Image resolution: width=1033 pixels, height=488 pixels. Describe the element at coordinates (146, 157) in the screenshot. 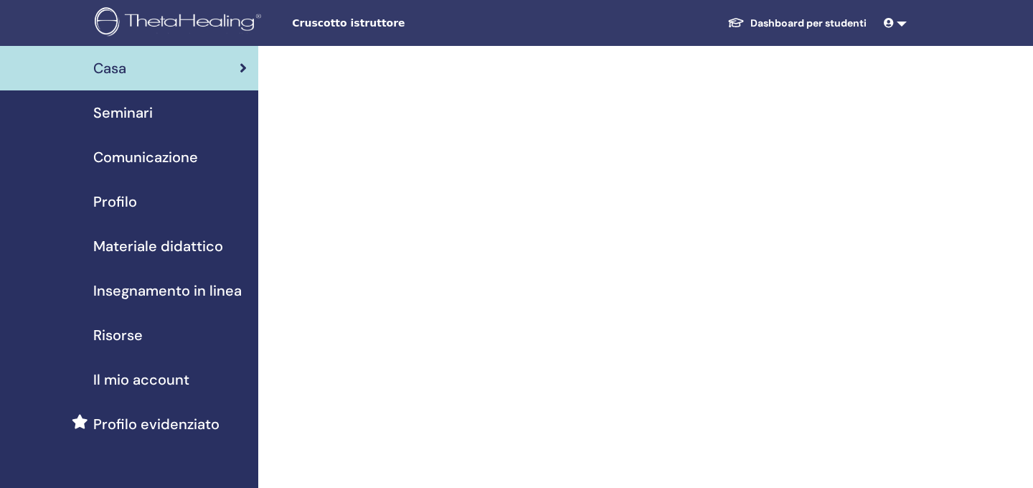

I see `span: Comunicazione` at that location.